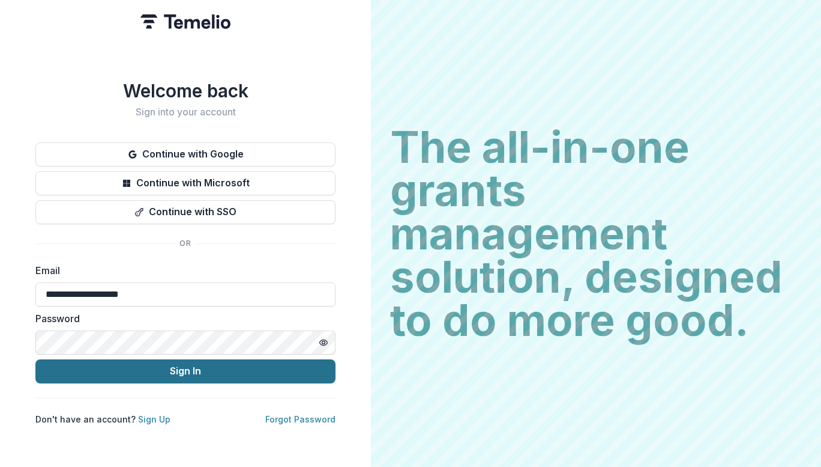  I want to click on a: Forgot Password, so click(300, 418).